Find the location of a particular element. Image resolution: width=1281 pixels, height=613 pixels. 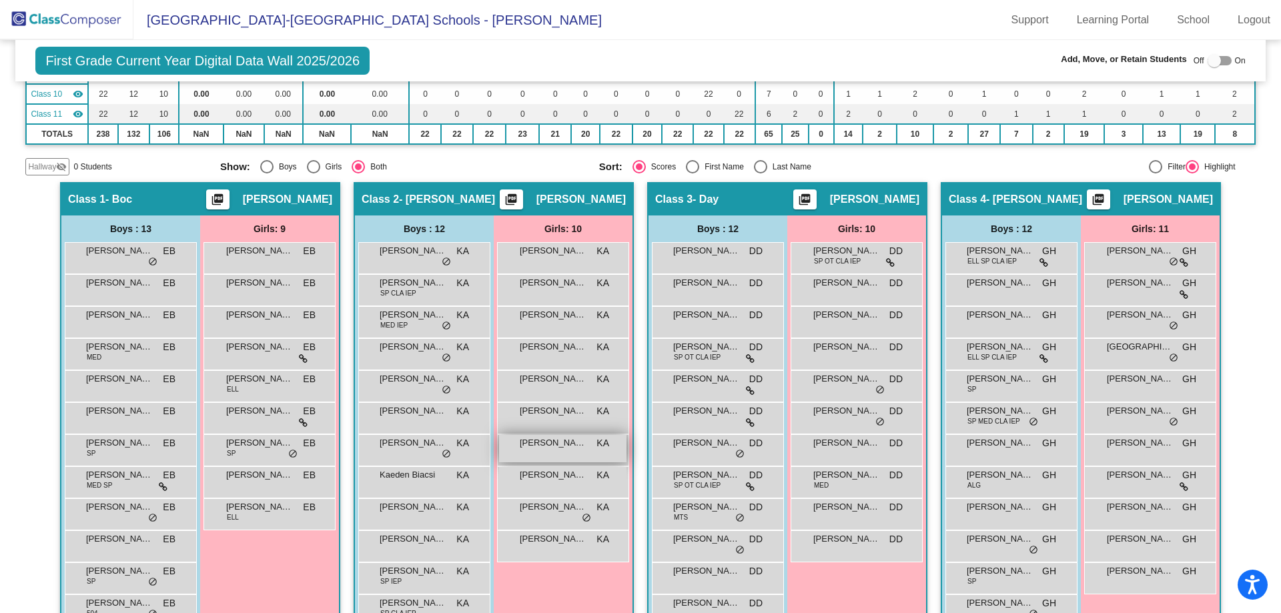

td: 19 is located at coordinates (1084, 134).